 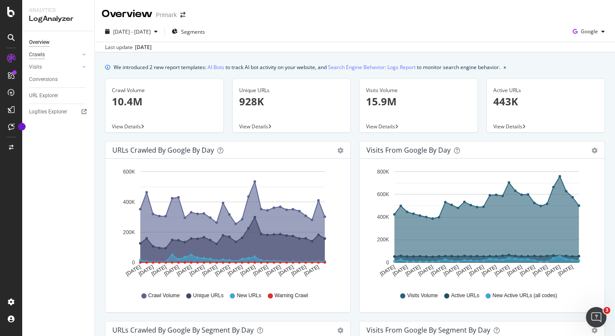 What do you see at coordinates (371, 67) in the screenshot?
I see `a: Search Engine Behavior: Logs Report` at bounding box center [371, 67].